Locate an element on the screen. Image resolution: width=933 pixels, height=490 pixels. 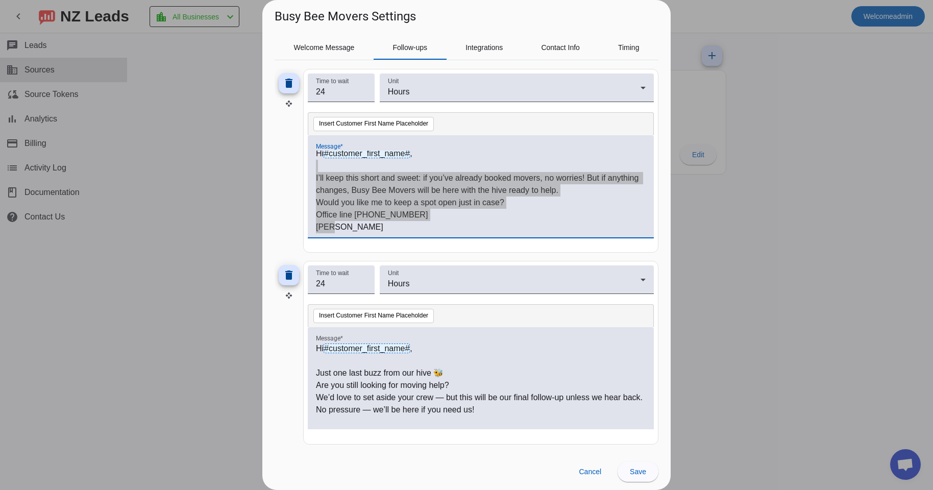
button: Cancel is located at coordinates (590, 472).